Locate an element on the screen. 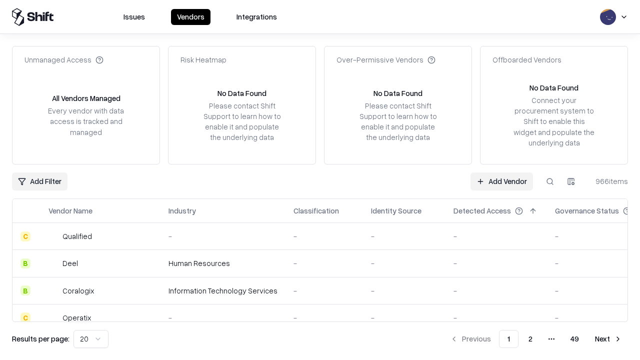 The width and height of the screenshot is (640, 360). div: Detected Access is located at coordinates (482, 210).